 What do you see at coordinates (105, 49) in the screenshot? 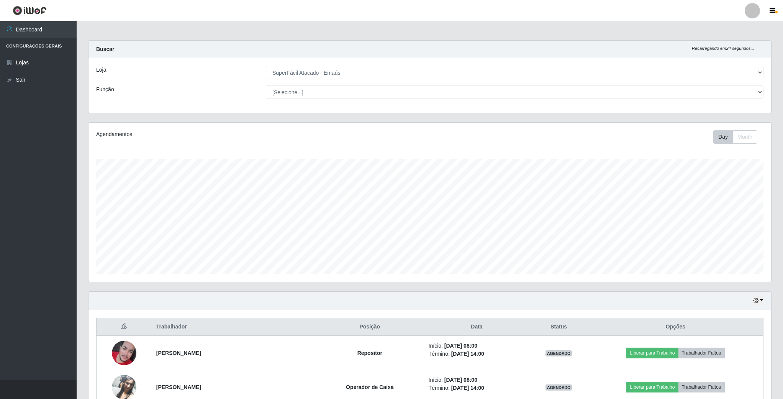
I see `strong: Buscar` at bounding box center [105, 49].